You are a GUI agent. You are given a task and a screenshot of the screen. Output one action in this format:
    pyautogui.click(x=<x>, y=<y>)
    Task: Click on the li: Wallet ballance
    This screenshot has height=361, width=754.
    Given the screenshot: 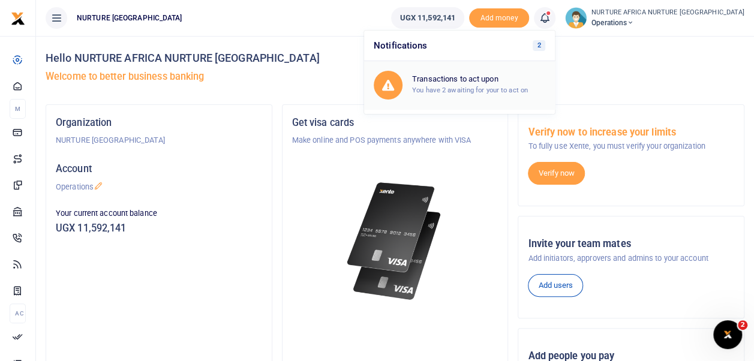 What is the action you would take?
    pyautogui.click(x=428, y=18)
    